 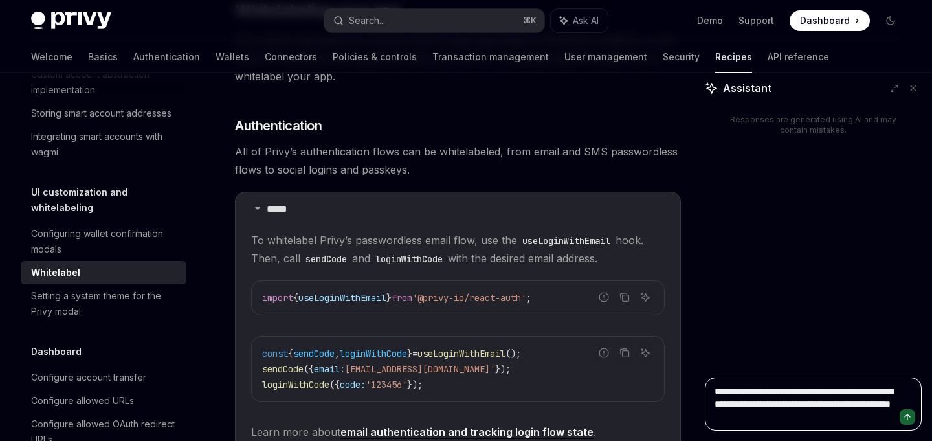 What do you see at coordinates (756, 21) in the screenshot?
I see `a: Support` at bounding box center [756, 21].